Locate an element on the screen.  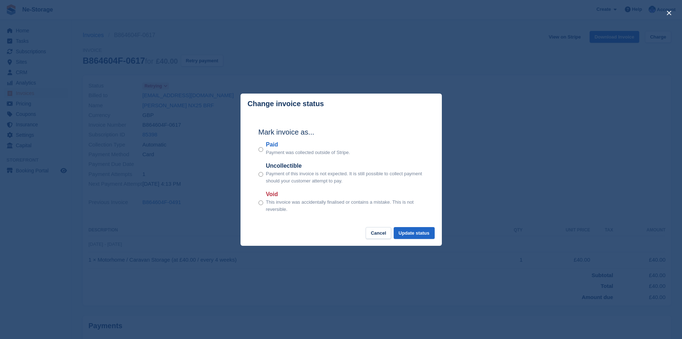
label: Paid is located at coordinates (308, 145).